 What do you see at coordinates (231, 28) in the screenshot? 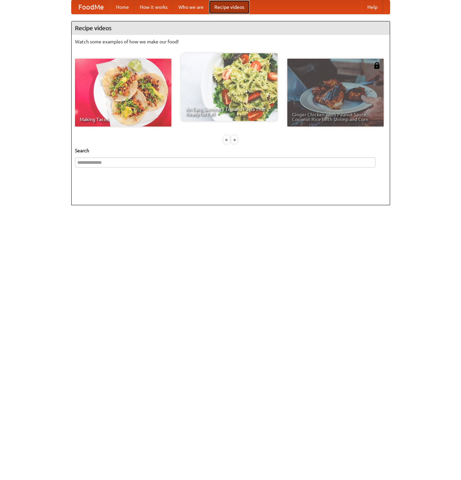
I see `h4: Recipe videos` at bounding box center [231, 28].